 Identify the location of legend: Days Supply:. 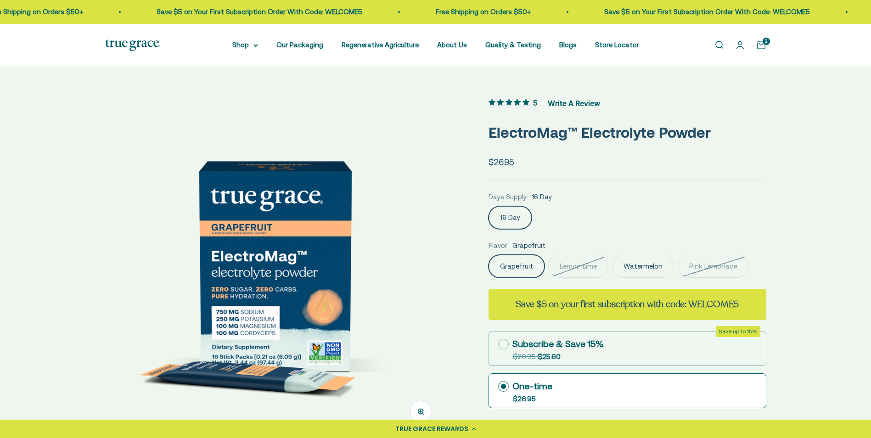
(508, 197).